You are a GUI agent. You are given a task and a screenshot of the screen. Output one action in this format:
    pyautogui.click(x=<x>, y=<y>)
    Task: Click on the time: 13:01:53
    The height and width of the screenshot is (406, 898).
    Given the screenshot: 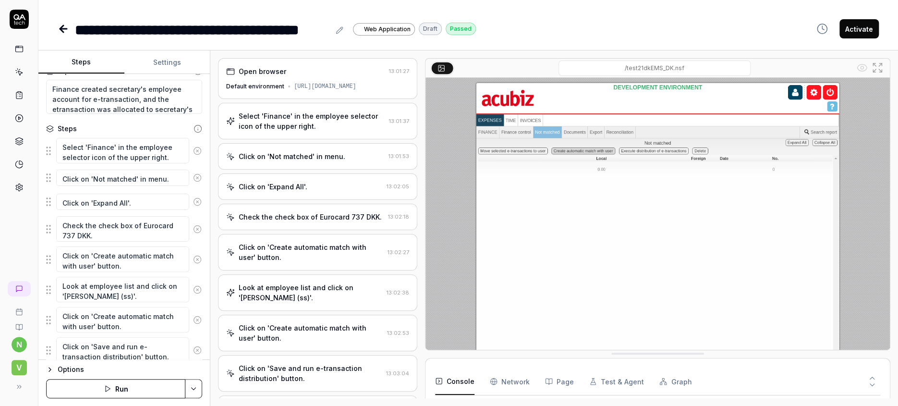 What is the action you would take?
    pyautogui.click(x=399, y=156)
    